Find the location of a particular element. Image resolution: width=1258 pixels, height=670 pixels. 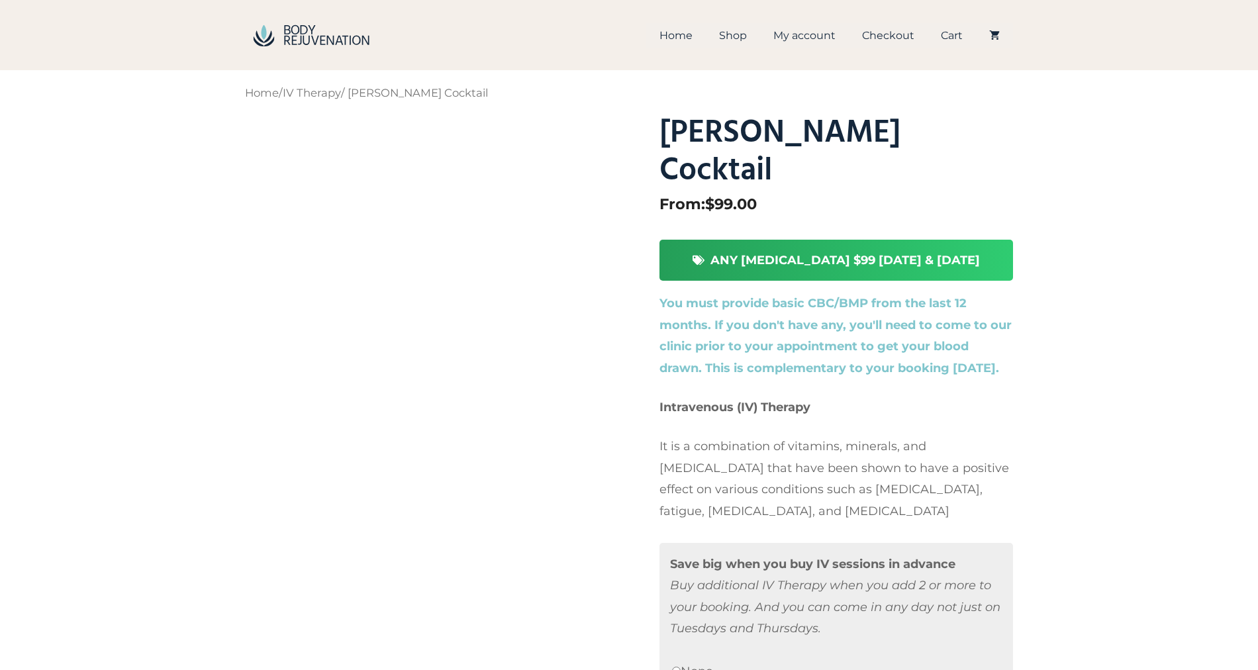

p: Buy additional IV Therapy when you add 2 or more to your booking. And you can come in any day not... is located at coordinates (836, 607).